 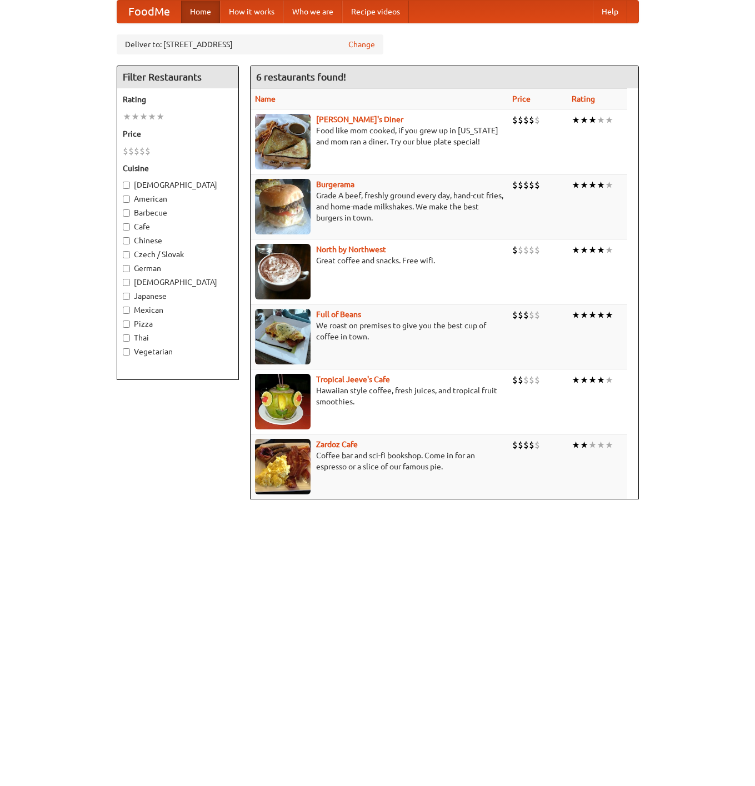 What do you see at coordinates (200, 12) in the screenshot?
I see `a: Home` at bounding box center [200, 12].